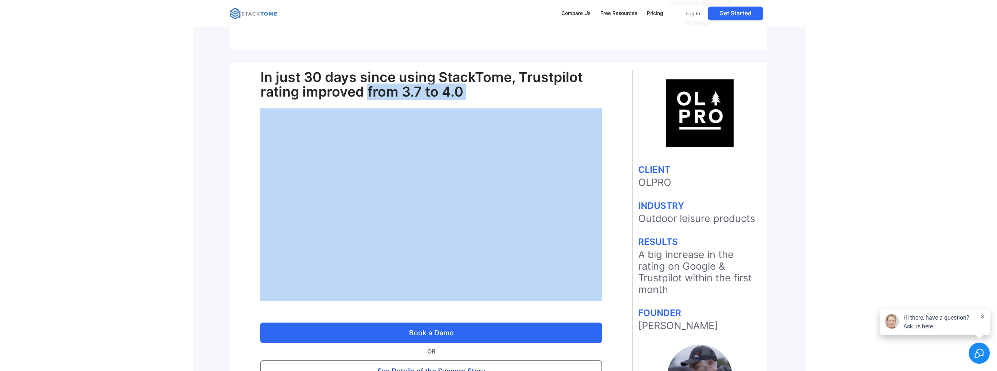 This screenshot has width=997, height=371. What do you see at coordinates (576, 13) in the screenshot?
I see `a: Compare Us` at bounding box center [576, 13].